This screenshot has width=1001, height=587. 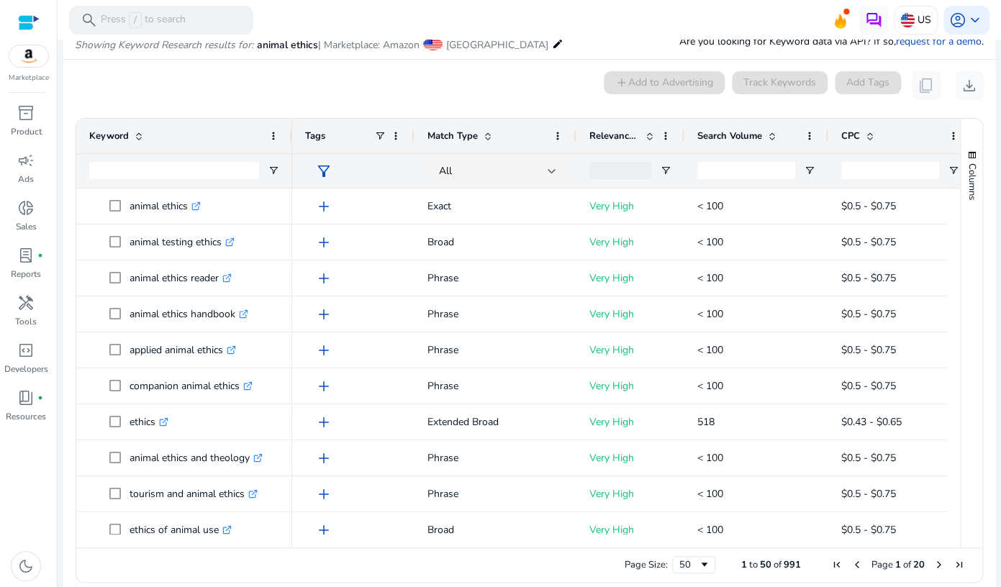 I want to click on span: Page, so click(x=882, y=565).